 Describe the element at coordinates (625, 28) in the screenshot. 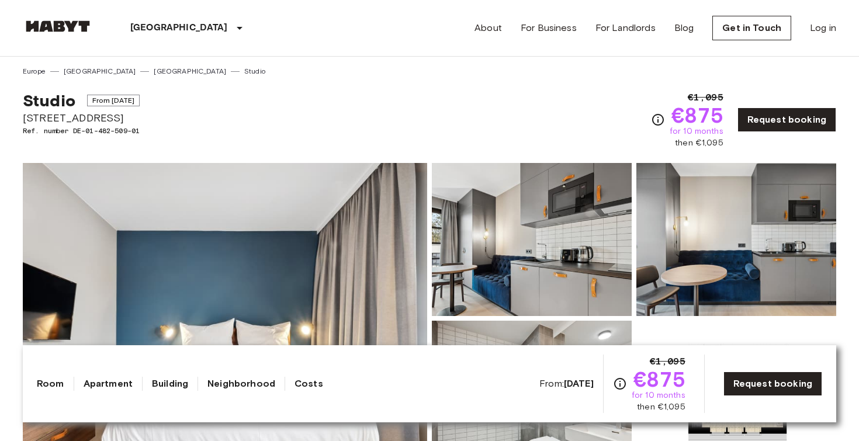

I see `a: For Landlords` at that location.